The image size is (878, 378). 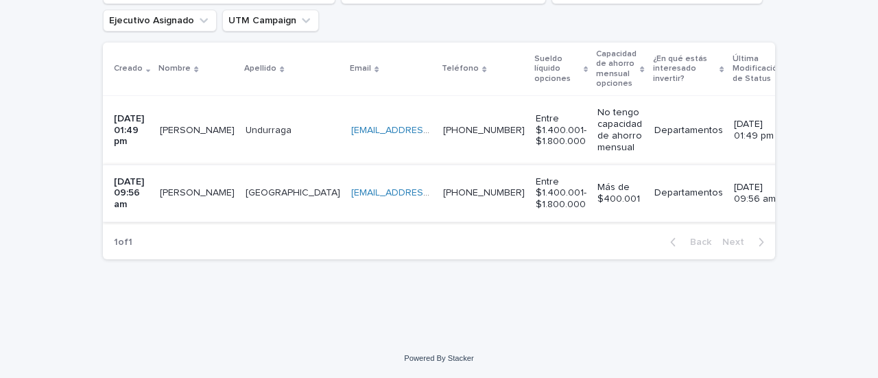 What do you see at coordinates (557, 69) in the screenshot?
I see `p: Sueldo líquido opciones` at bounding box center [557, 69].